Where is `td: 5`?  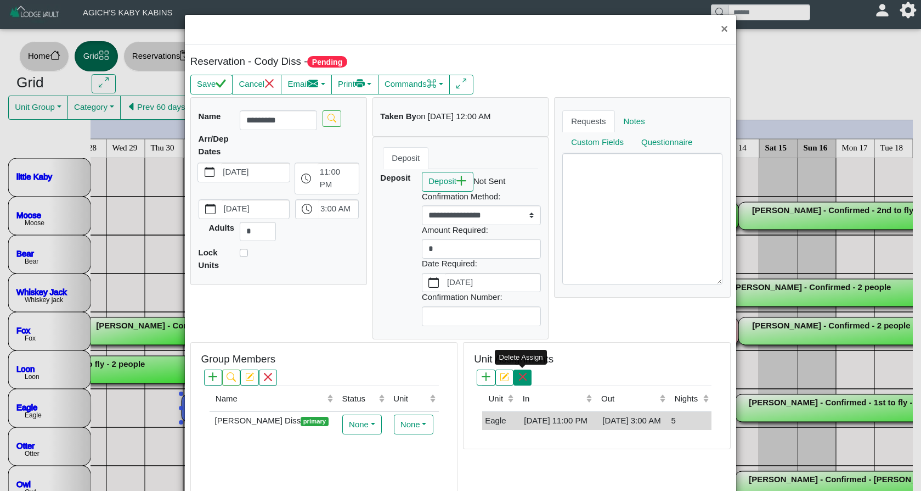 td: 5 is located at coordinates (690, 420).